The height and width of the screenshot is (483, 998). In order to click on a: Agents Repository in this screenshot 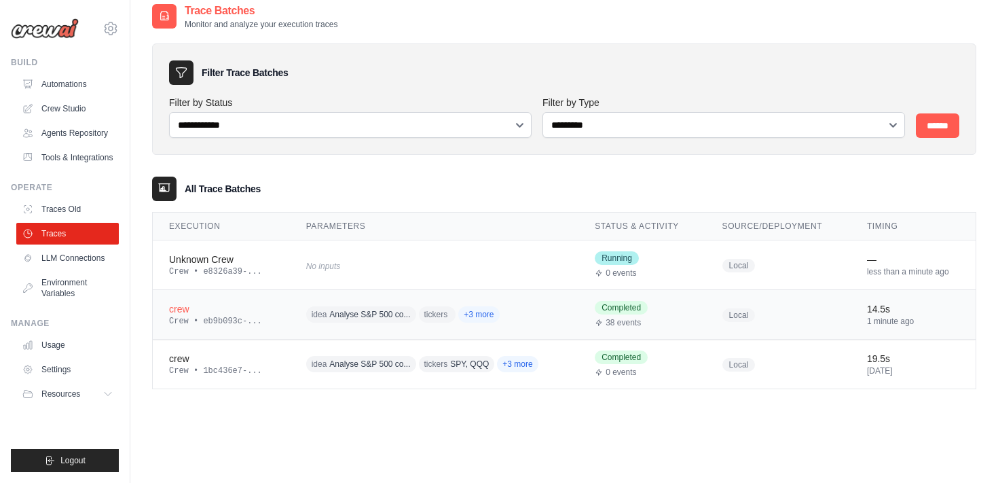, I will do `click(67, 133)`.